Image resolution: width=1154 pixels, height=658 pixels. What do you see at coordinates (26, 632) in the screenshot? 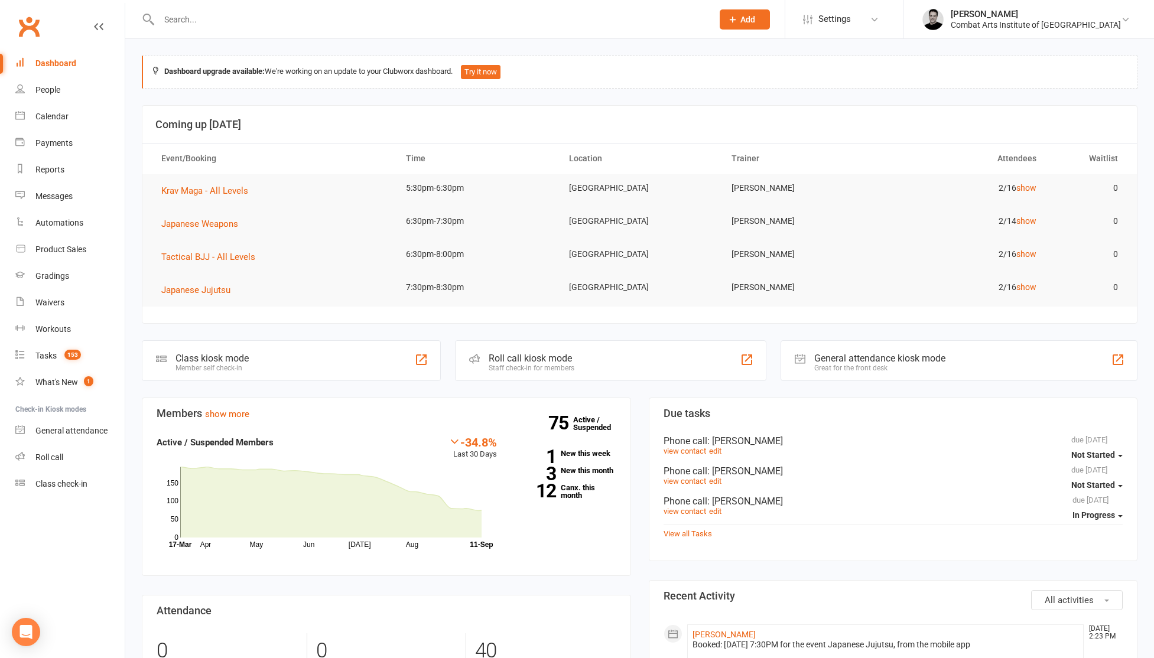
I see `div: Open Intercom Messenger` at bounding box center [26, 632].